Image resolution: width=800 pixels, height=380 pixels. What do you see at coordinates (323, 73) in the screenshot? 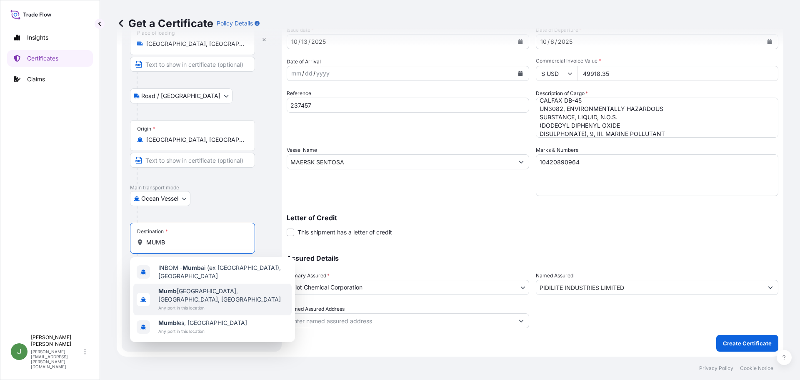
I see `div: year,` at bounding box center [323, 73].